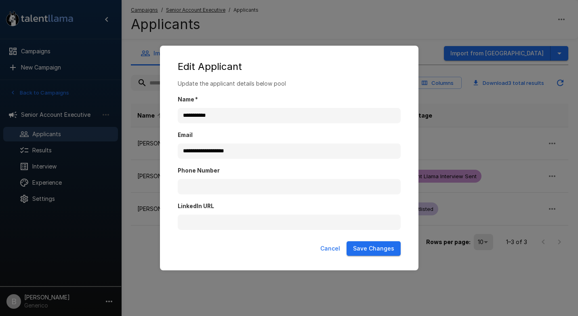 This screenshot has width=578, height=316. Describe the element at coordinates (289, 100) in the screenshot. I see `label: Name` at that location.